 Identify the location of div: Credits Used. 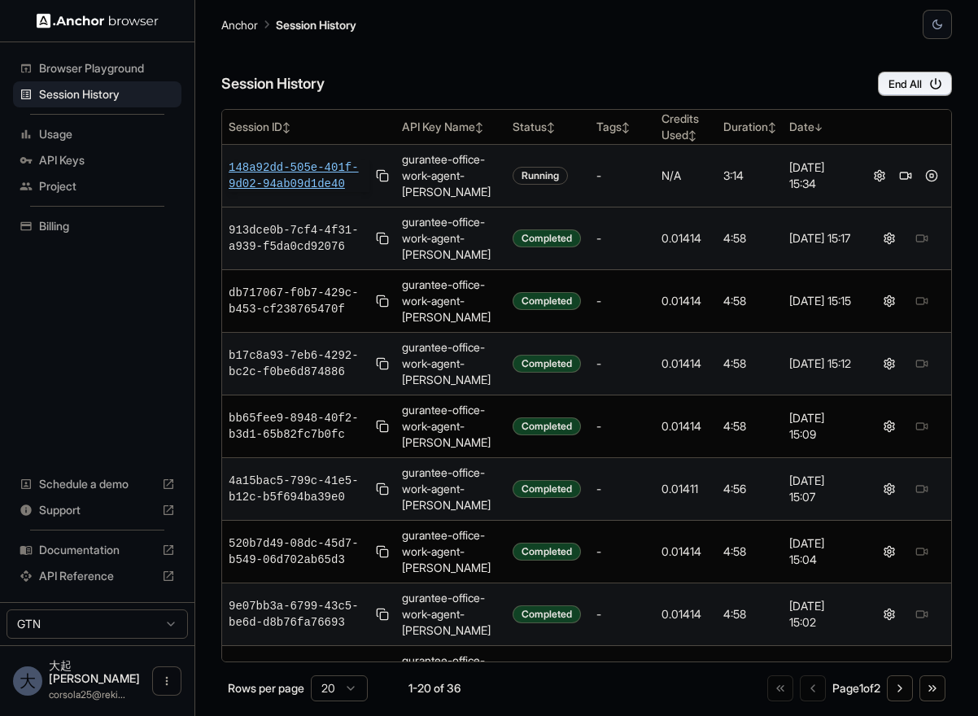
(686, 127).